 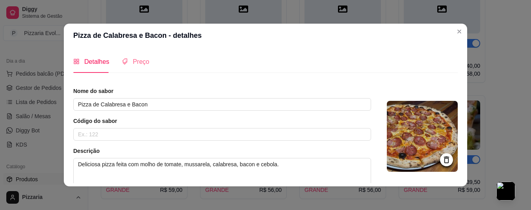 I want to click on span: appstore, so click(x=76, y=61).